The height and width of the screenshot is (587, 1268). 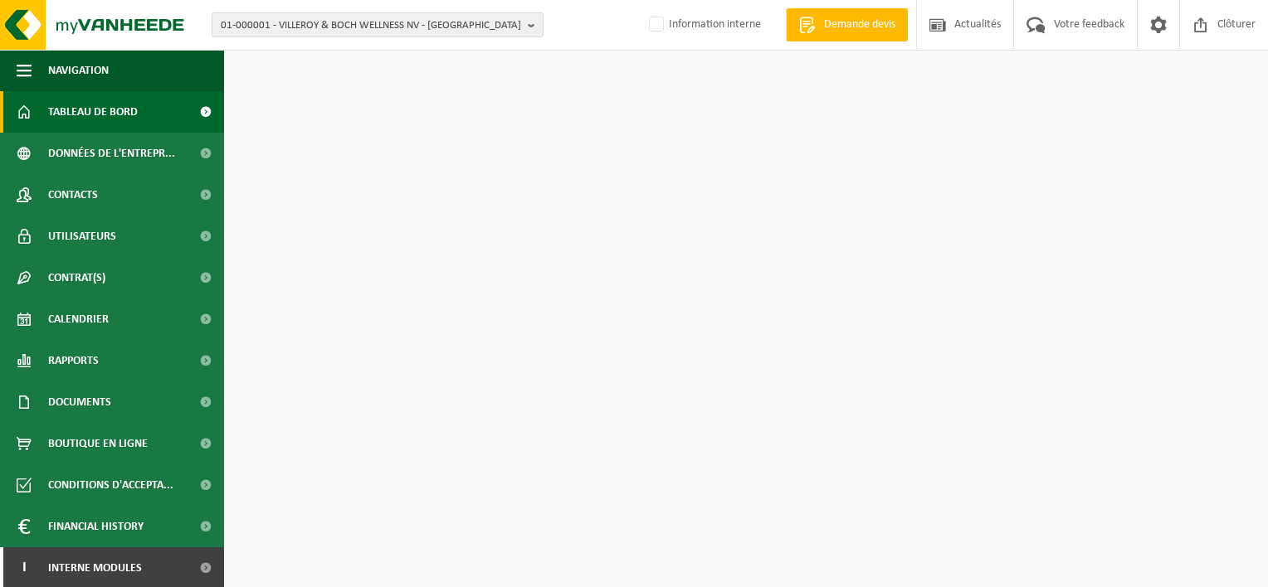 I want to click on span: Tableau de bord, so click(x=93, y=112).